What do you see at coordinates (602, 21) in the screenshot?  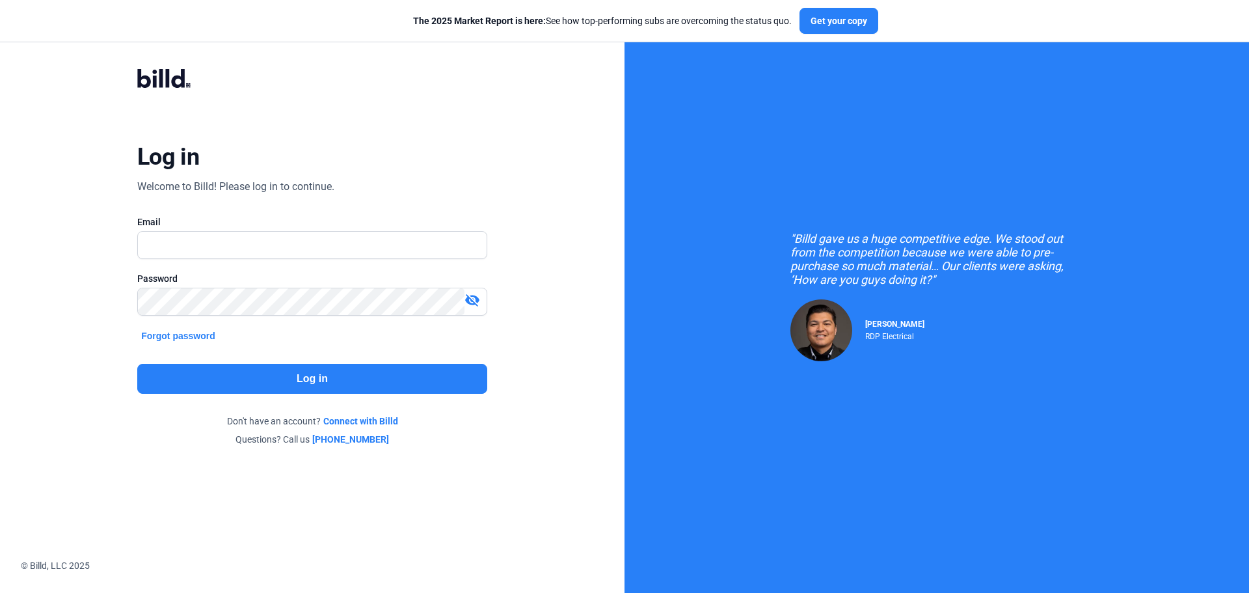 I see `div: See how top-performing subs are overcoming the status quo.` at bounding box center [602, 21].